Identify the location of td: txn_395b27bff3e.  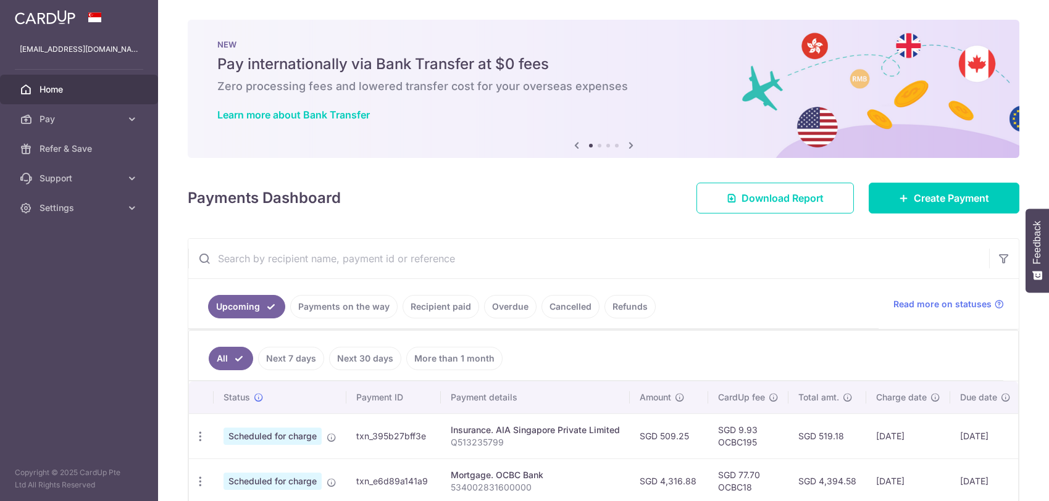
(393, 436).